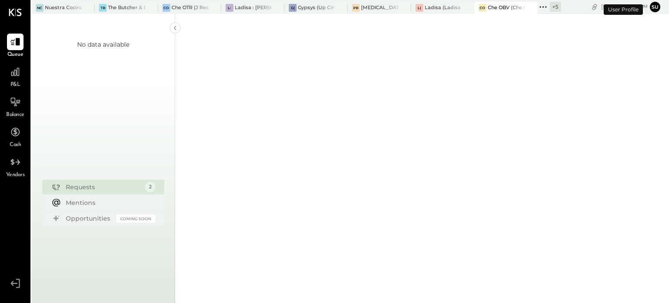 The width and height of the screenshot is (669, 303). What do you see at coordinates (40, 8) in the screenshot?
I see `div: NC` at bounding box center [40, 8].